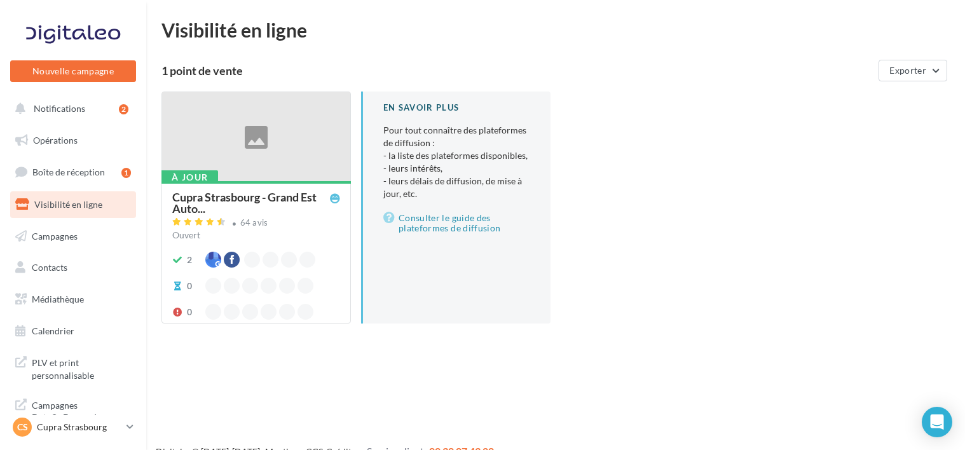 This screenshot has width=965, height=450. Describe the element at coordinates (73, 71) in the screenshot. I see `button: Nouvelle campagne` at that location.